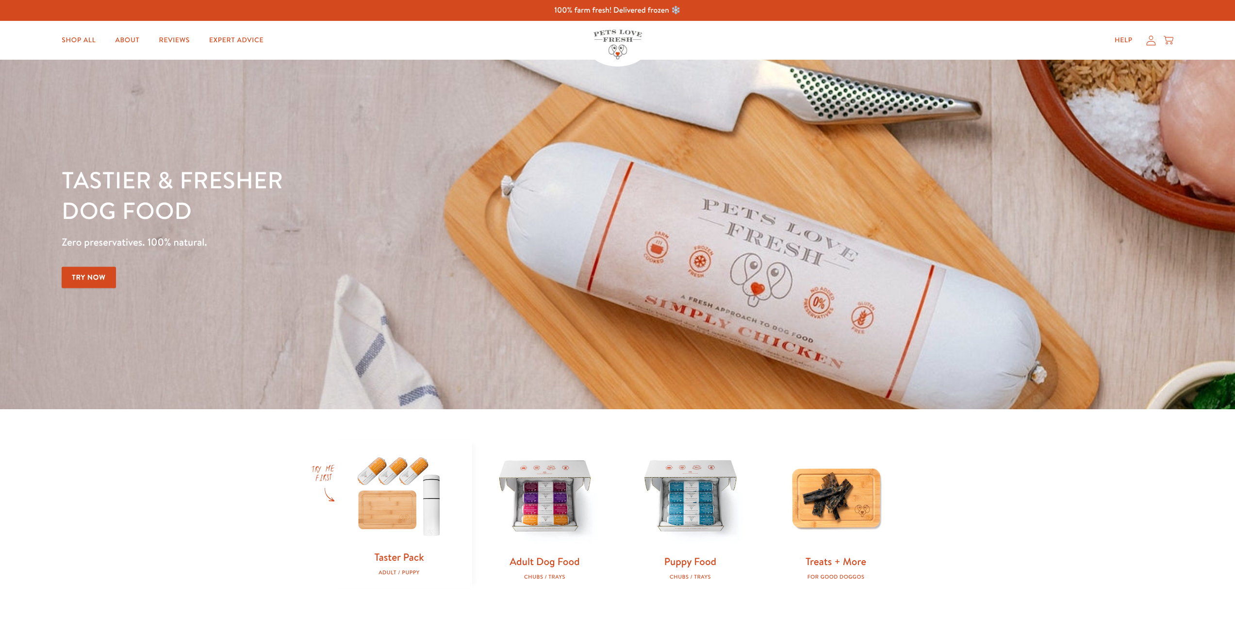 This screenshot has width=1235, height=617. I want to click on a: Expert Advice, so click(236, 40).